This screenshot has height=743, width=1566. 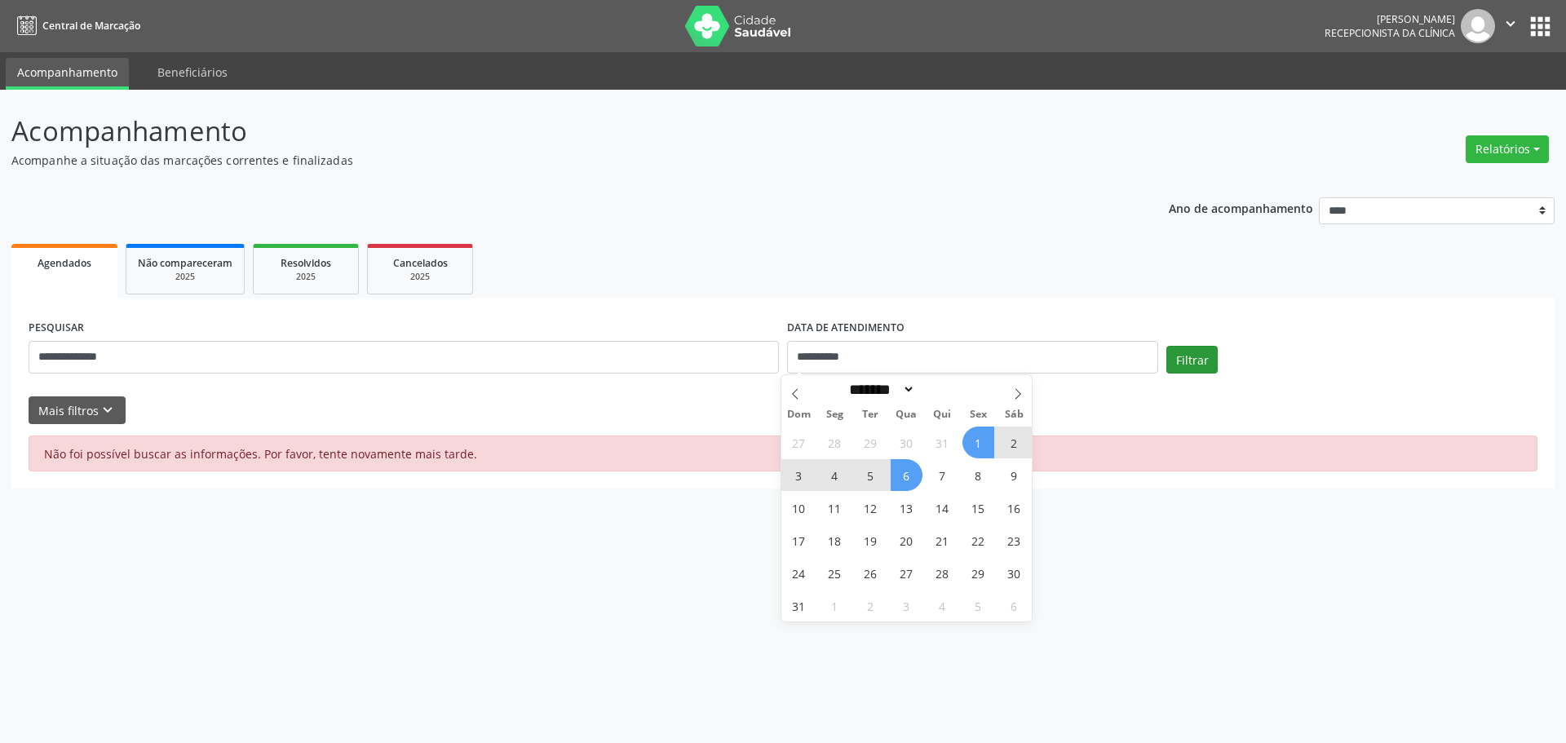 What do you see at coordinates (906, 414) in the screenshot?
I see `span: Qua` at bounding box center [906, 414].